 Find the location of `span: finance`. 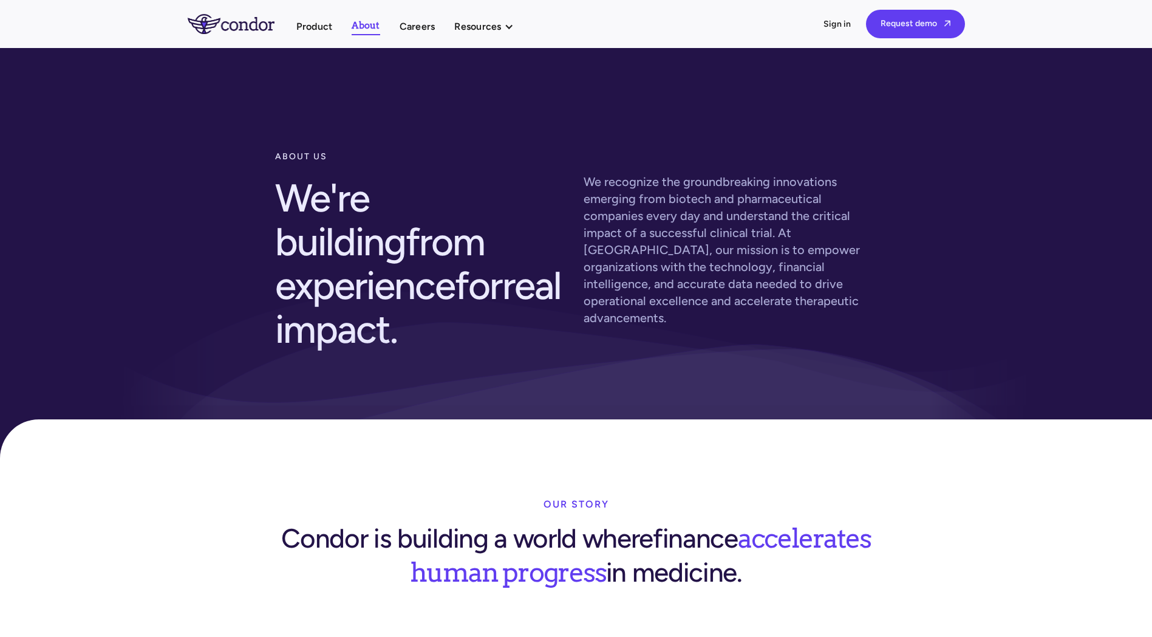

span: finance is located at coordinates (696, 538).